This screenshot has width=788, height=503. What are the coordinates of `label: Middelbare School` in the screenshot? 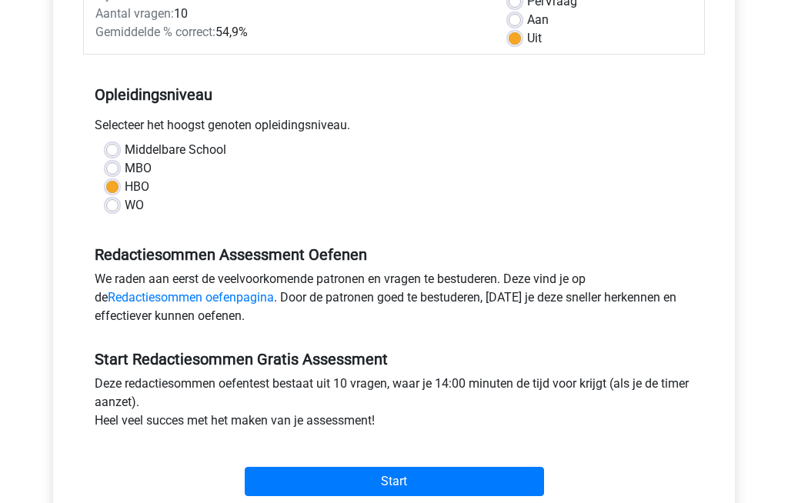 It's located at (175, 150).